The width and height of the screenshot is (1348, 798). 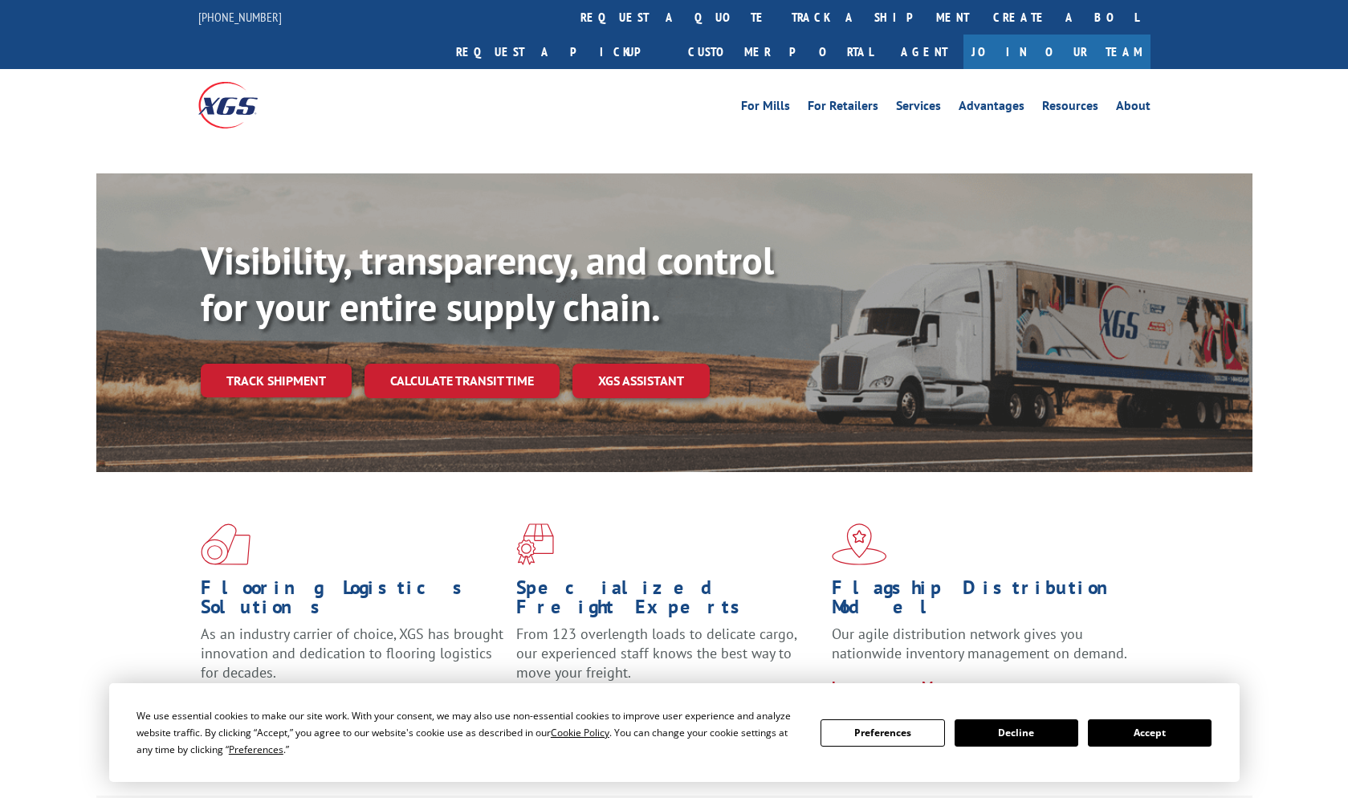 I want to click on a: Calculate transit time, so click(x=462, y=380).